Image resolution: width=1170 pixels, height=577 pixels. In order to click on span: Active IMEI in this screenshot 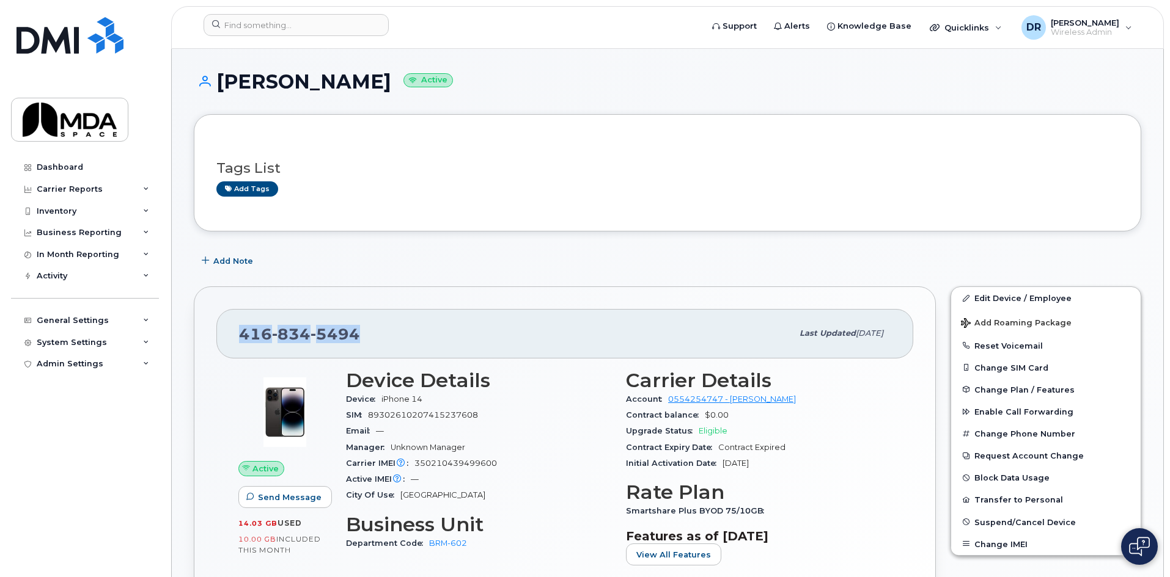, I will do `click(378, 479)`.